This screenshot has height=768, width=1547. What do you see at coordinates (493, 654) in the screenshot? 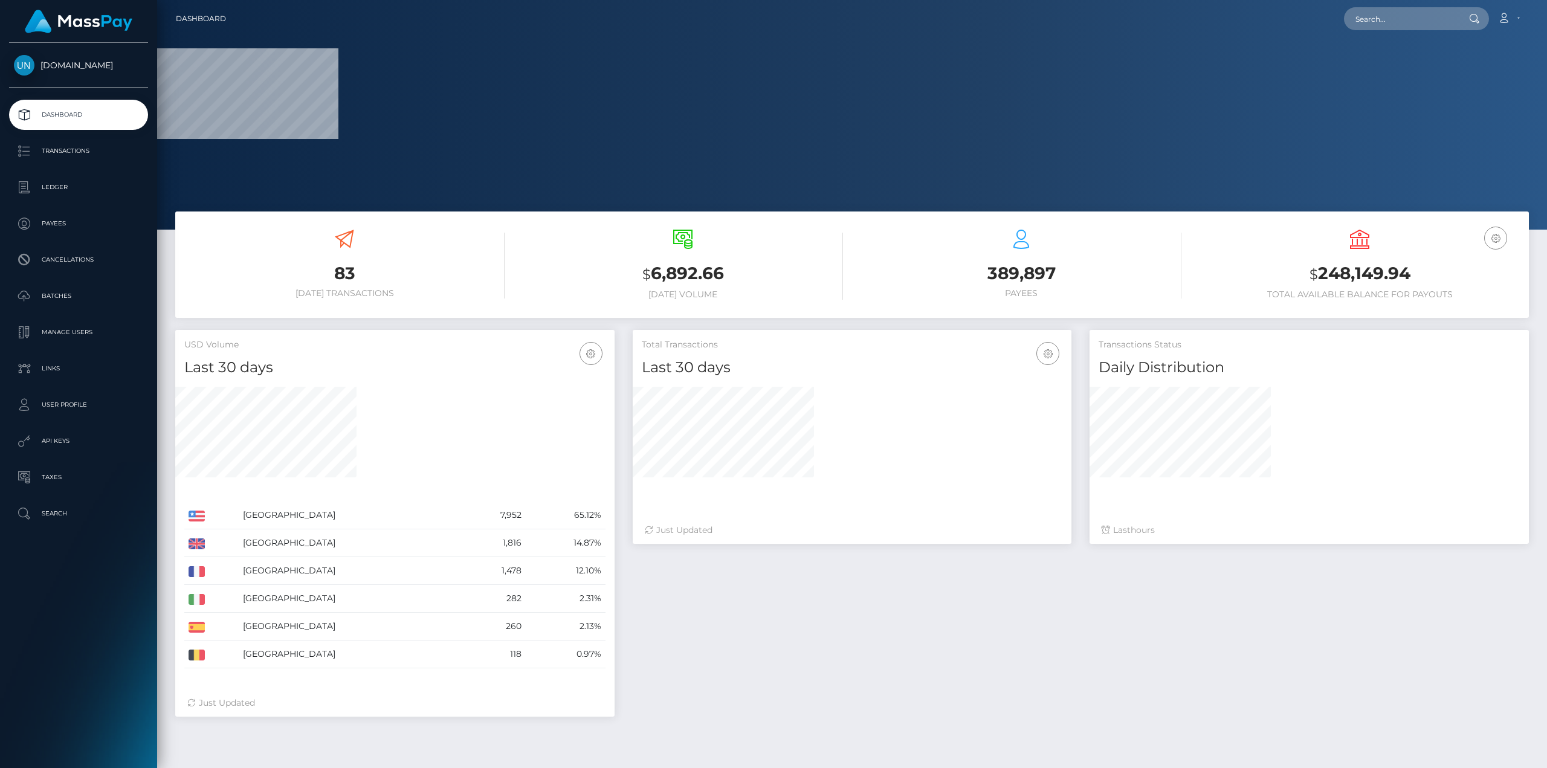
I see `td: 118` at bounding box center [493, 654].